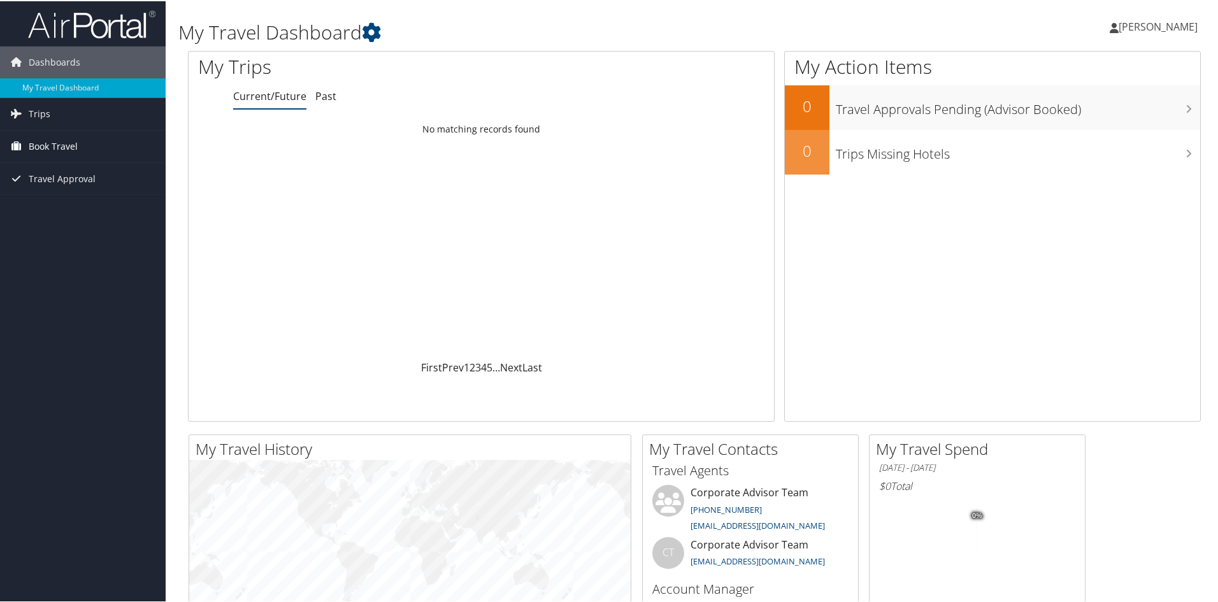 This screenshot has height=602, width=1218. I want to click on h3: Travel Approvals Pending (Advisor Booked), so click(1018, 105).